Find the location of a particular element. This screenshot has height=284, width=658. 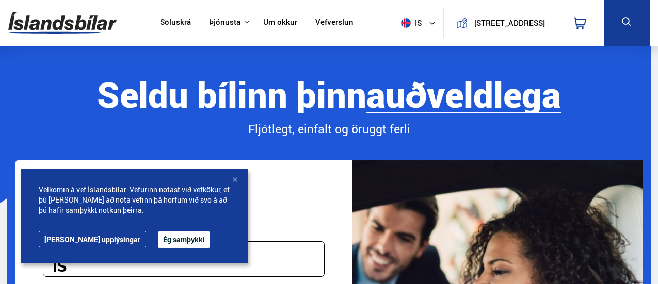

button: Þjónusta is located at coordinates (225, 22).